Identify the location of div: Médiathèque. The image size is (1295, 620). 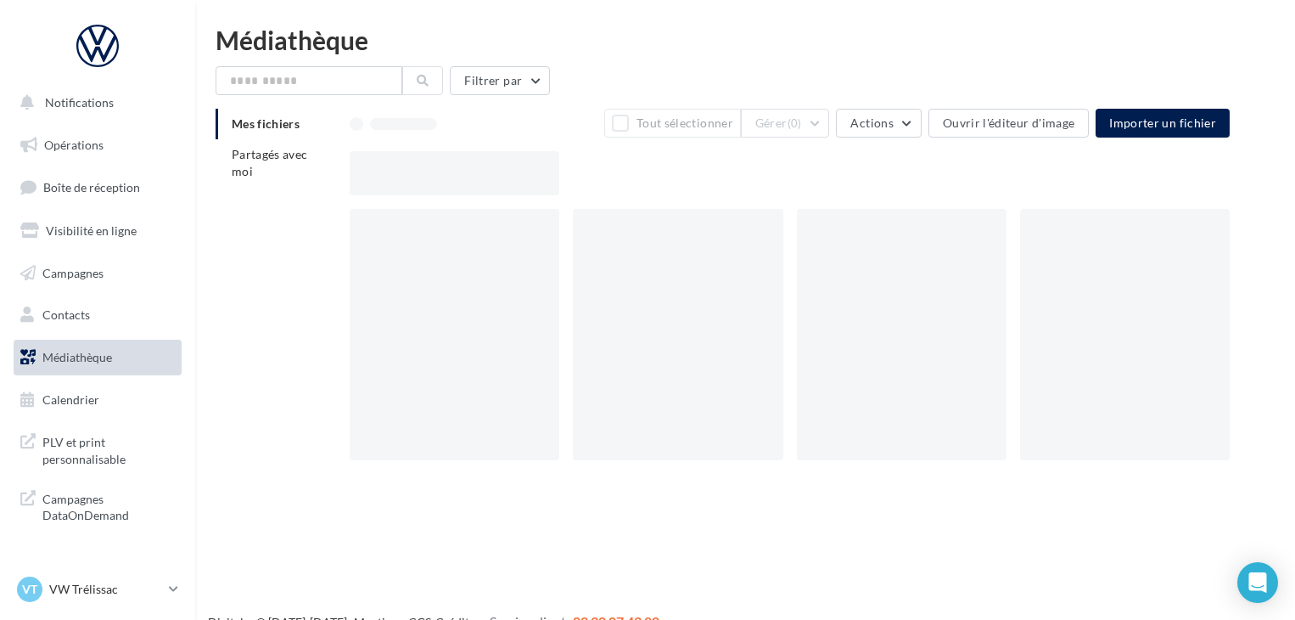
(745, 40).